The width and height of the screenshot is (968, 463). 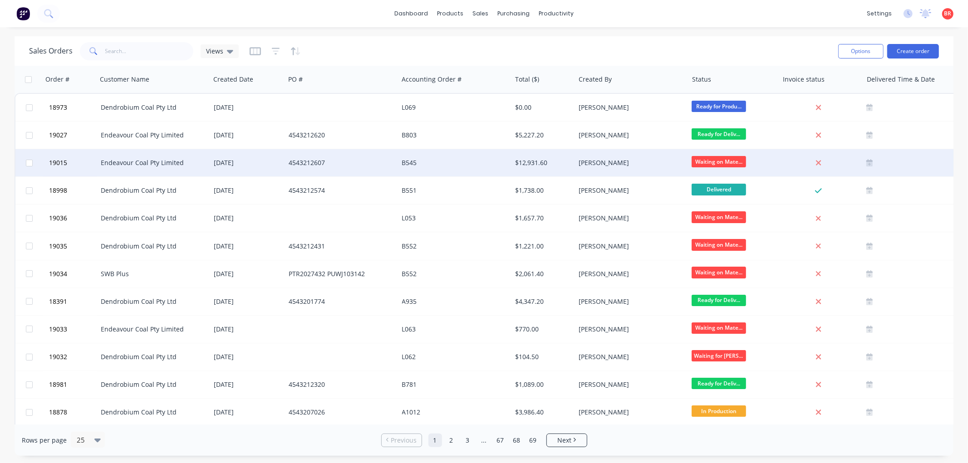 I want to click on div: L062, so click(x=452, y=357).